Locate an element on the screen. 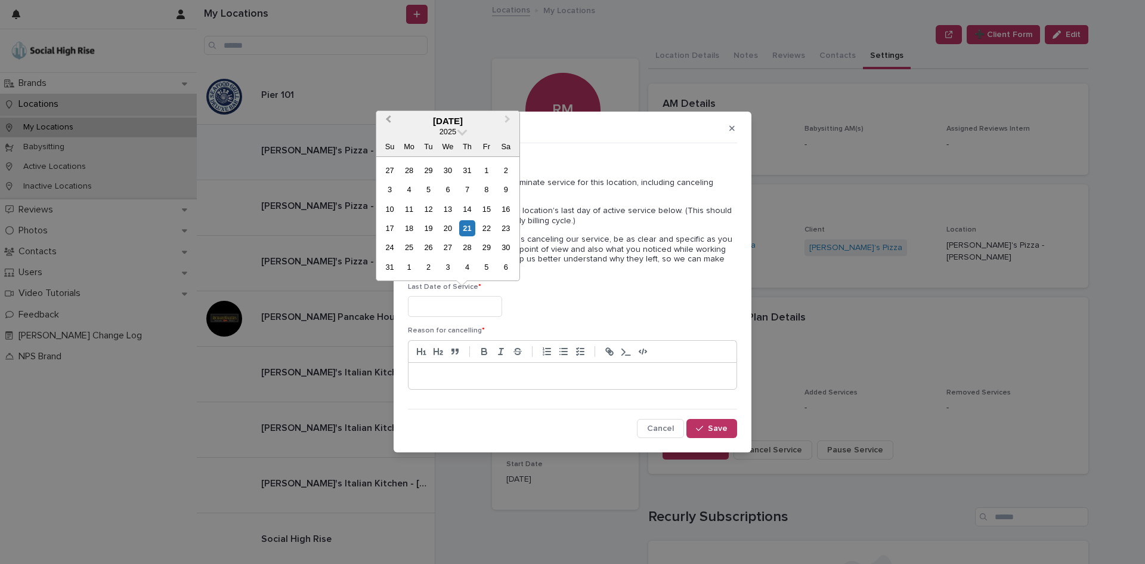 This screenshot has width=1145, height=564. div: Choose Saturday, September 6th, 2025 is located at coordinates (506, 267).